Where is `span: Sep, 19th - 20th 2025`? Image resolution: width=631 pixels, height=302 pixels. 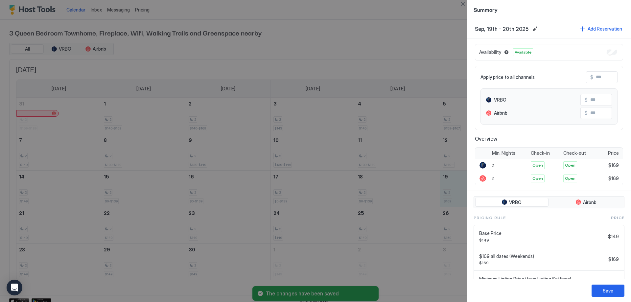 span: Sep, 19th - 20th 2025 is located at coordinates (502, 29).